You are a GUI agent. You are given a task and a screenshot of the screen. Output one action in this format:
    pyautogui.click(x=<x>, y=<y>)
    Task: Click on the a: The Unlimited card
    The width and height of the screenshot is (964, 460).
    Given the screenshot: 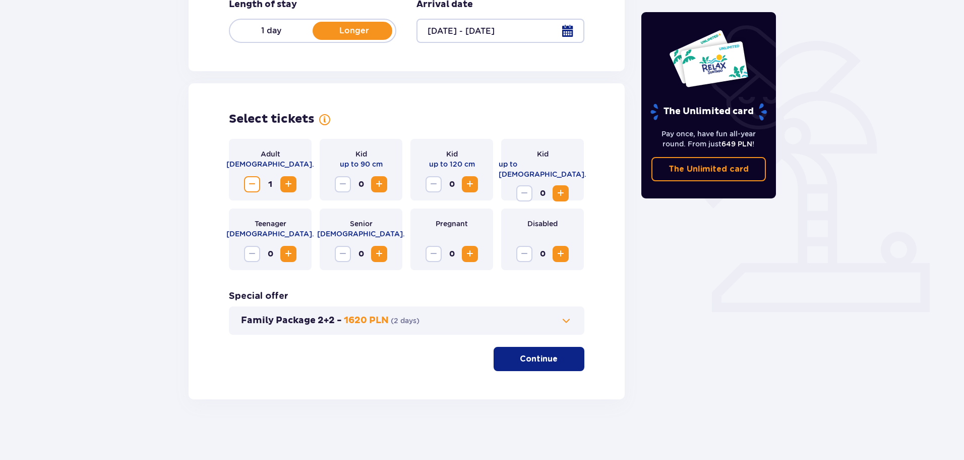 What is the action you would take?
    pyautogui.click(x=709, y=169)
    